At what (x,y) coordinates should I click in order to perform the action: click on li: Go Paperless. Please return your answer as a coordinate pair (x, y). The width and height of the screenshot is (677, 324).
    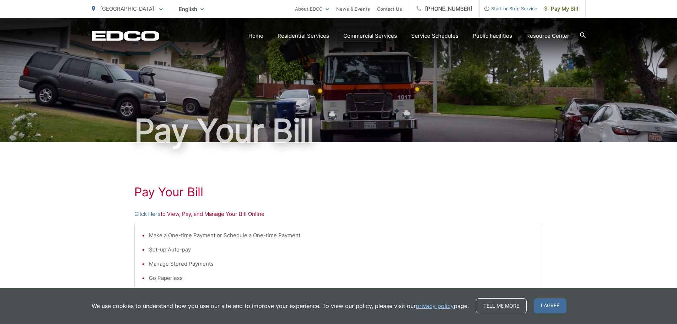
    Looking at the image, I should click on (342, 278).